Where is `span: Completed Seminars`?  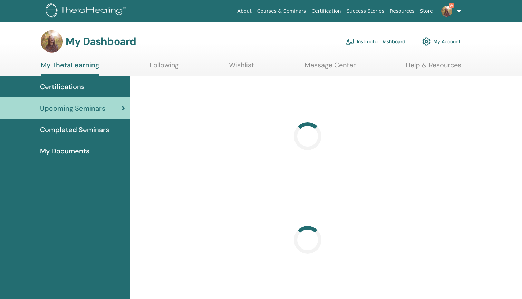
span: Completed Seminars is located at coordinates (75, 130).